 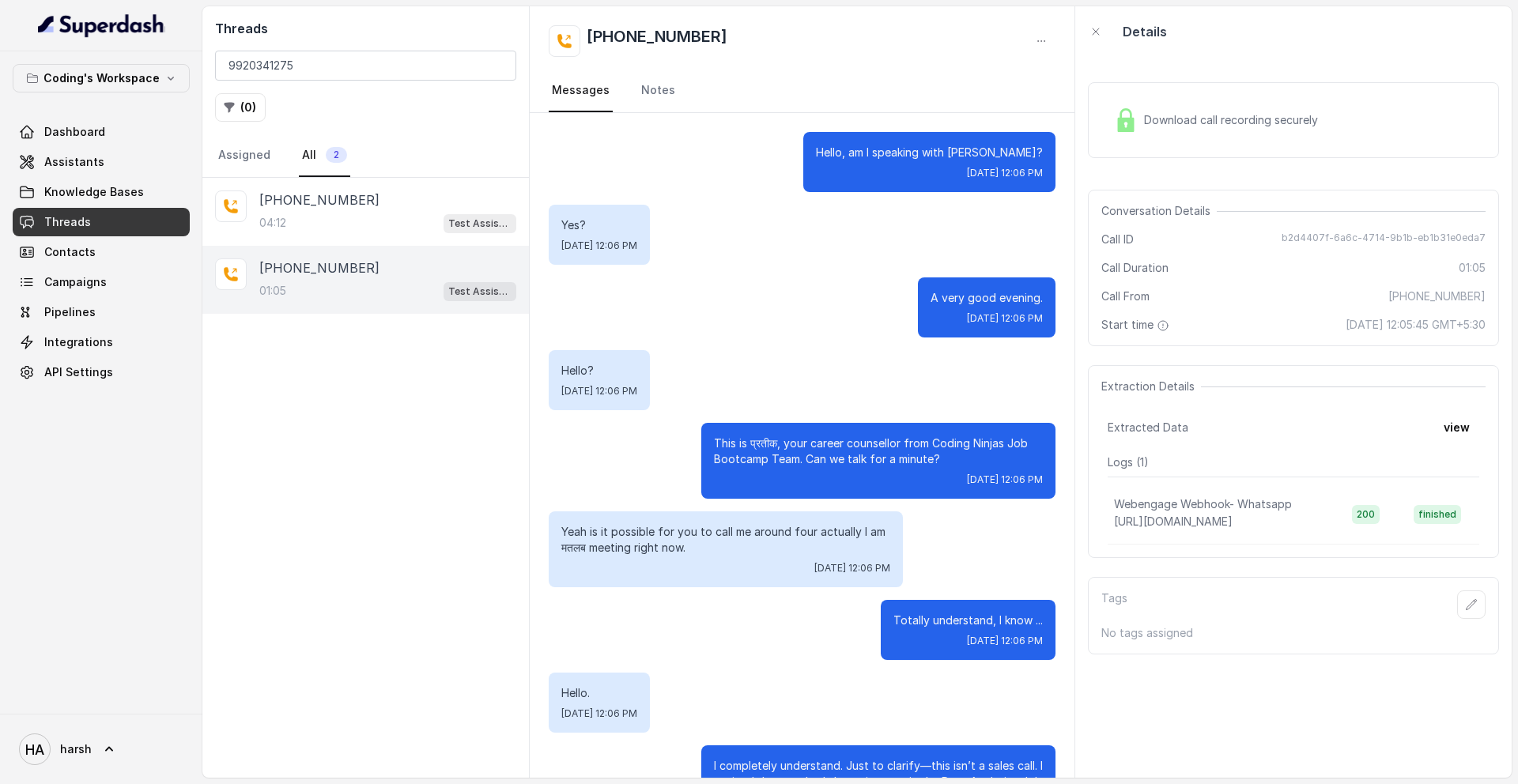 I want to click on span: 01:05, so click(x=1472, y=268).